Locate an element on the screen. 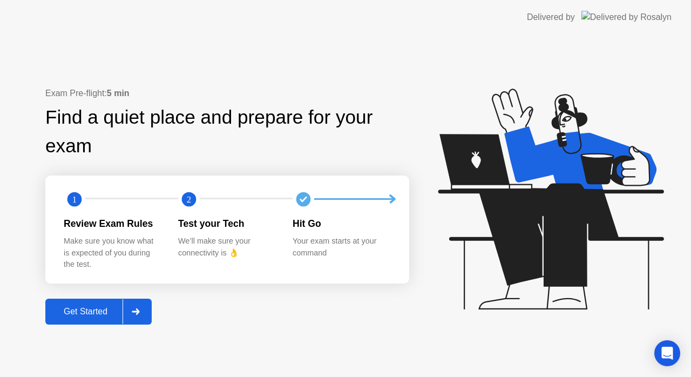 Image resolution: width=691 pixels, height=377 pixels. div: Delivered by is located at coordinates (550, 17).